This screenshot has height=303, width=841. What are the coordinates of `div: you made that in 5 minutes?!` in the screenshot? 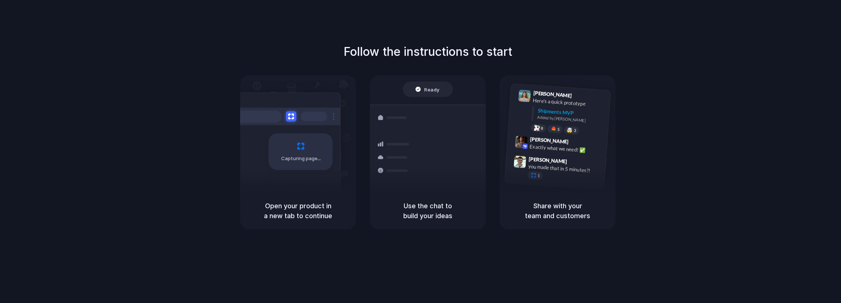 It's located at (565, 168).